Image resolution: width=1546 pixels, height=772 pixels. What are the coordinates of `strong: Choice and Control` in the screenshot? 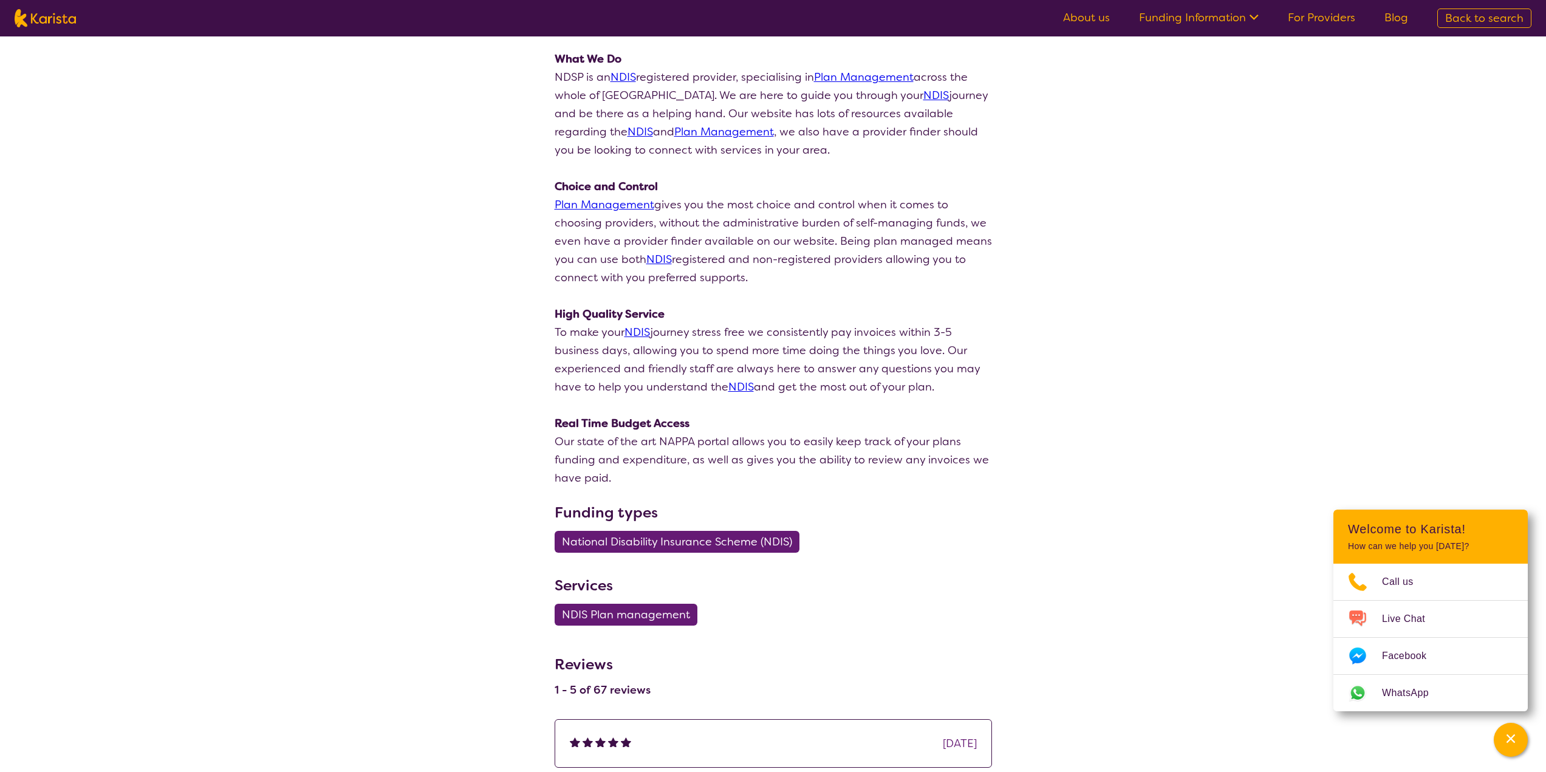 It's located at (606, 187).